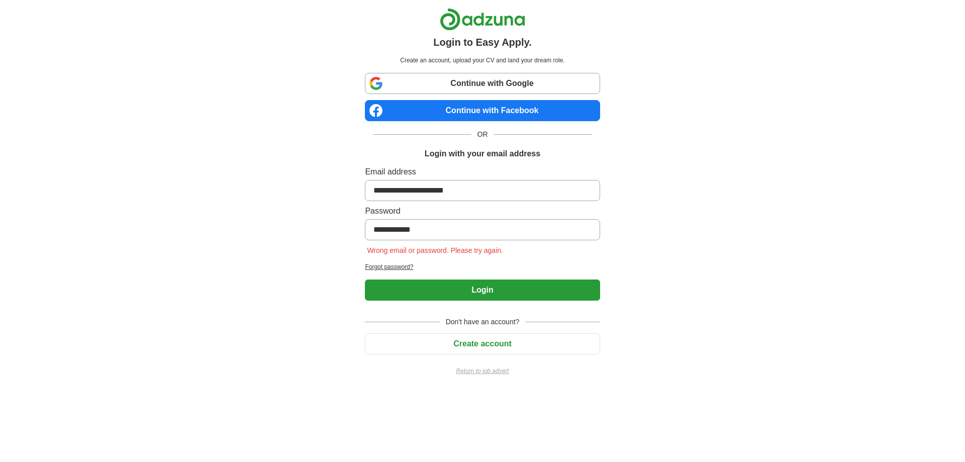 This screenshot has height=462, width=965. I want to click on img: Adzuna logo, so click(483, 19).